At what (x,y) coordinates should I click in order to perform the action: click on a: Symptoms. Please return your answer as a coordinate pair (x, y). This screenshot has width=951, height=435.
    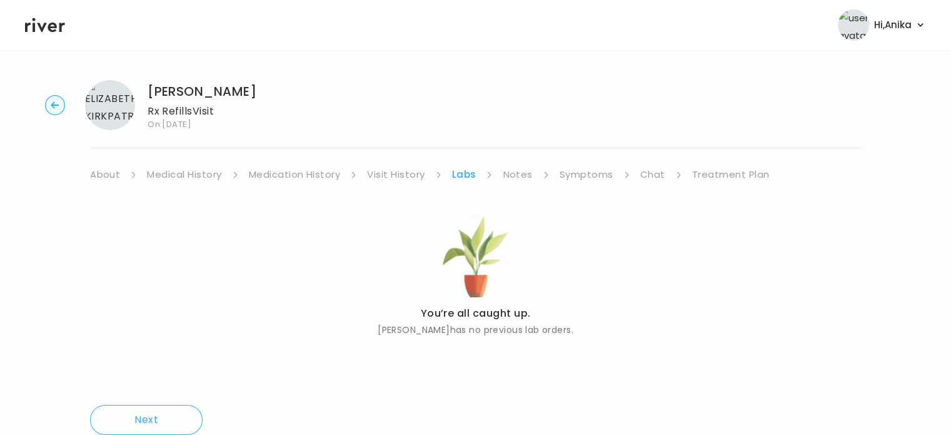
    Looking at the image, I should click on (587, 174).